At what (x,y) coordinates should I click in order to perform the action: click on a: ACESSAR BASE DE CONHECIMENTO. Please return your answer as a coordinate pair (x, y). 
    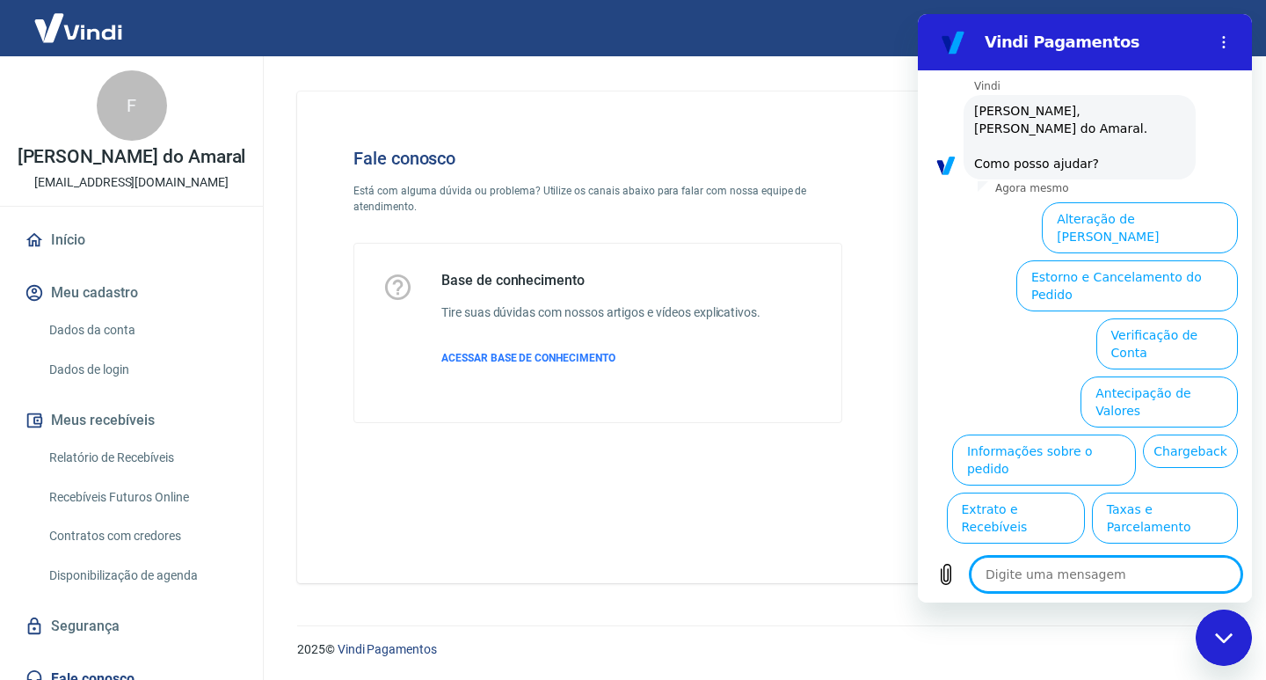
    Looking at the image, I should click on (601, 358).